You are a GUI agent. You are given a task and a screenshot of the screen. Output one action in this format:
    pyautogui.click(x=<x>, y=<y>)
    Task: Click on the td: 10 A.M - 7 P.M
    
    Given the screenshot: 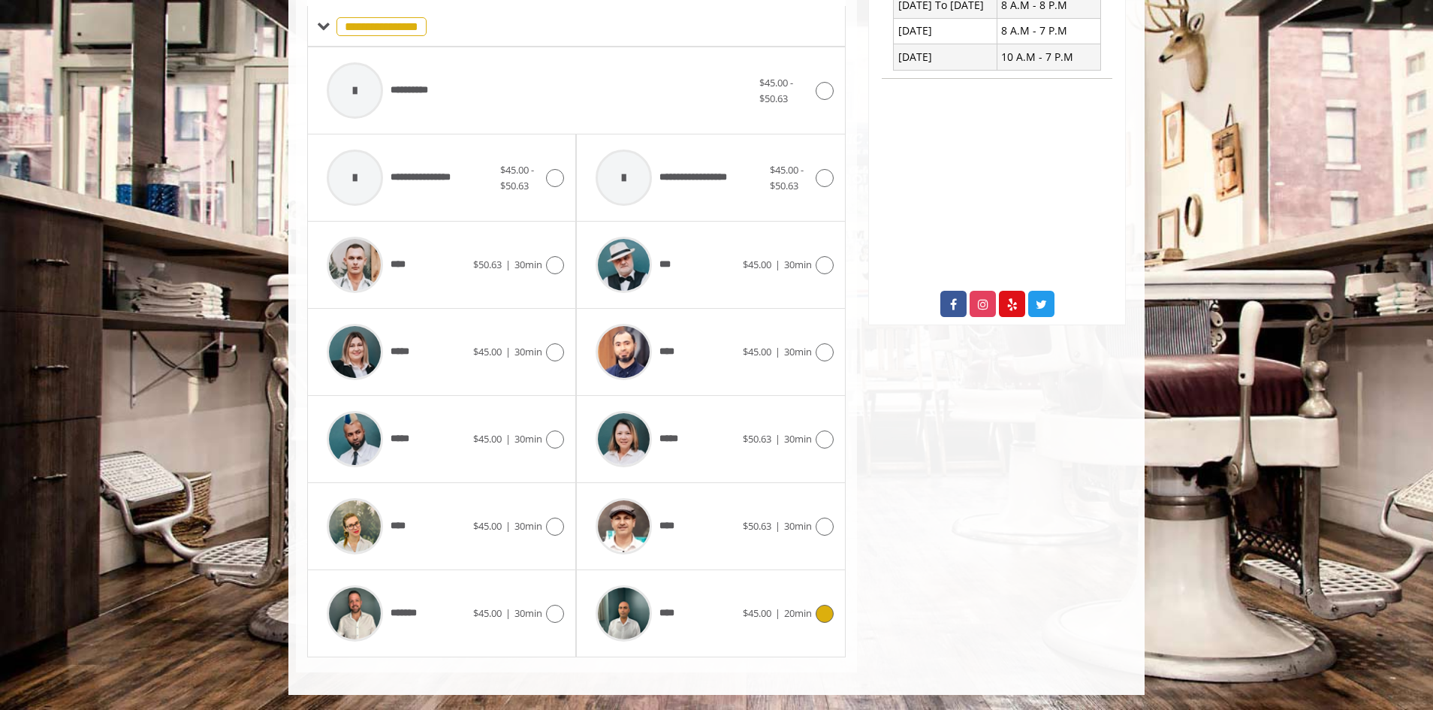 What is the action you would take?
    pyautogui.click(x=1049, y=57)
    